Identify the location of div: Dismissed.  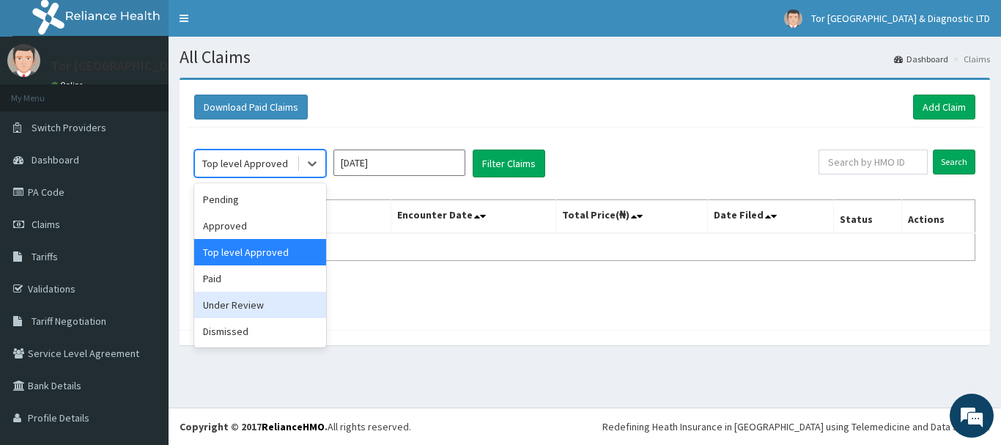
(260, 331).